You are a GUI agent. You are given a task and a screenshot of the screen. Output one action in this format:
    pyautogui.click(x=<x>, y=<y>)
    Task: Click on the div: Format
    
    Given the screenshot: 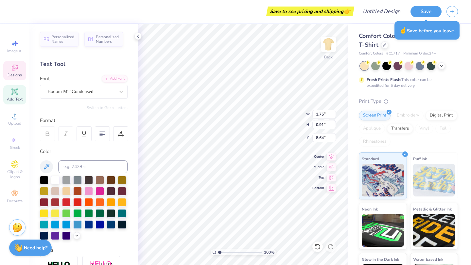 What is the action you would take?
    pyautogui.click(x=84, y=121)
    